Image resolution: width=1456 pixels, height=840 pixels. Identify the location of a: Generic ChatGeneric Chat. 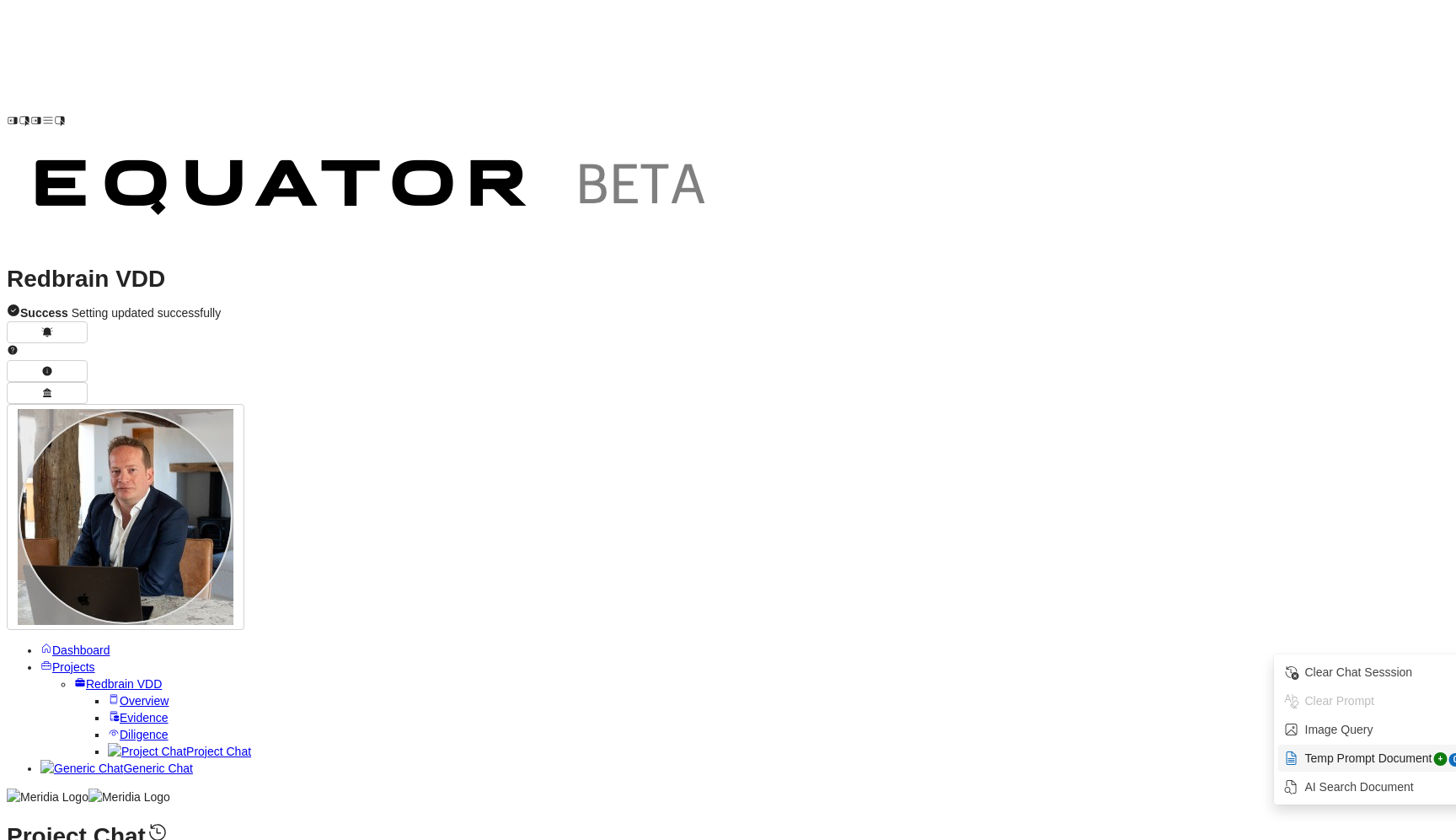
(116, 768).